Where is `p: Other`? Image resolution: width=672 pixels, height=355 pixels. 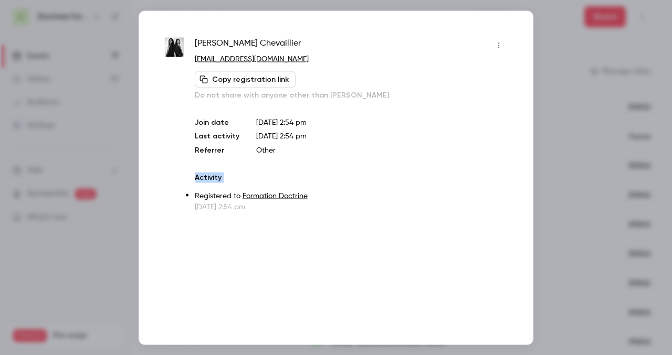 p: Other is located at coordinates (382, 150).